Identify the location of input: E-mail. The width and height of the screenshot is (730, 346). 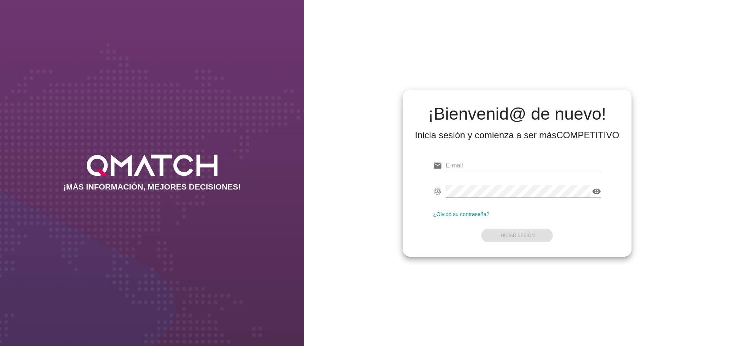
(523, 166).